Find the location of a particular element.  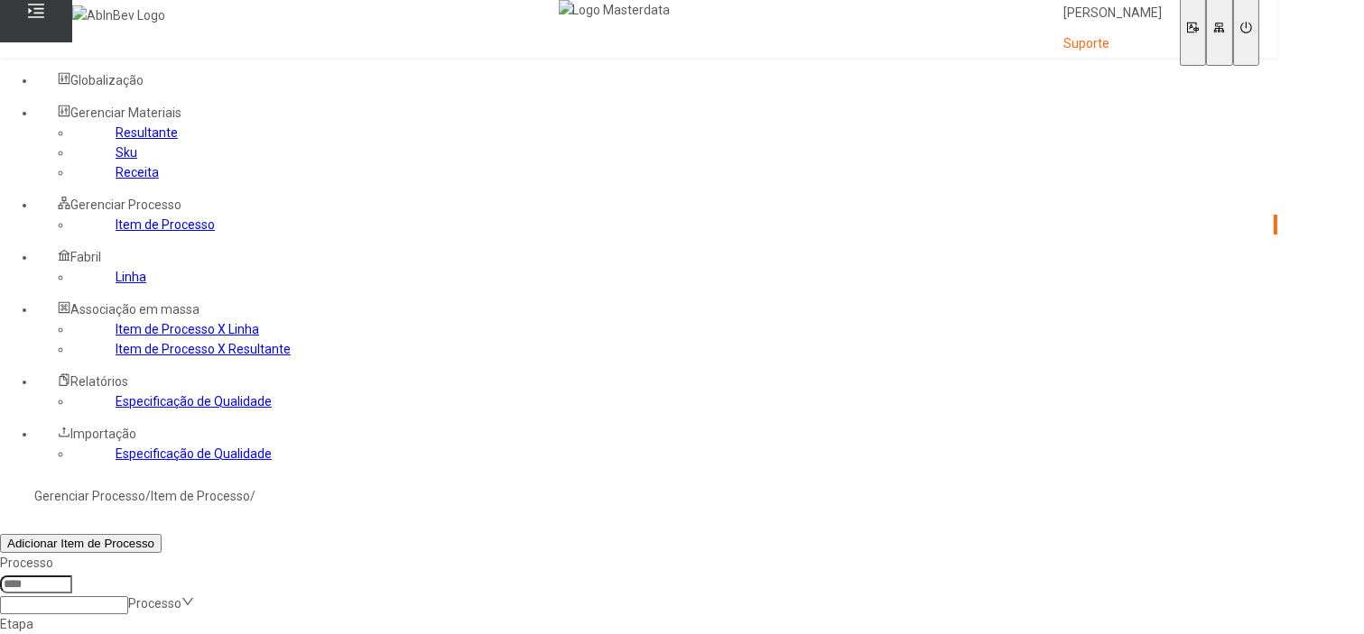

span: Adicionar Item de Processo is located at coordinates (80, 543).